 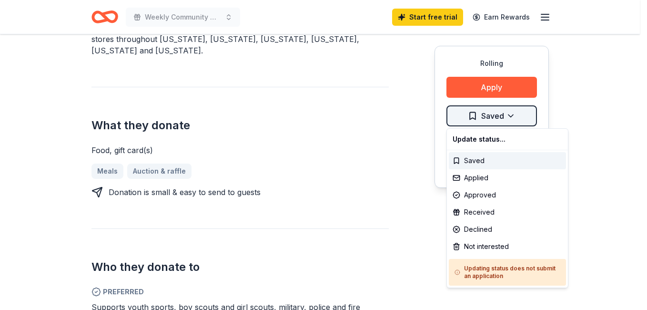 I want to click on div: Saved, so click(x=508, y=161).